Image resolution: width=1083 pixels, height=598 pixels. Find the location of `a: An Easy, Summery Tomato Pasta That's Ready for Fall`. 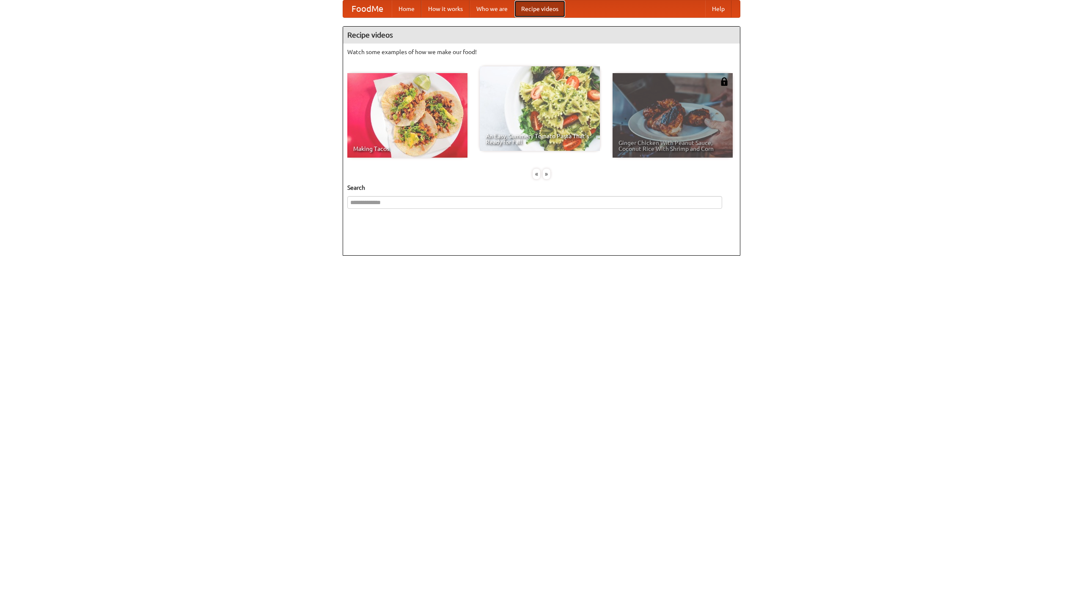

a: An Easy, Summery Tomato Pasta That's Ready for Fall is located at coordinates (540, 109).